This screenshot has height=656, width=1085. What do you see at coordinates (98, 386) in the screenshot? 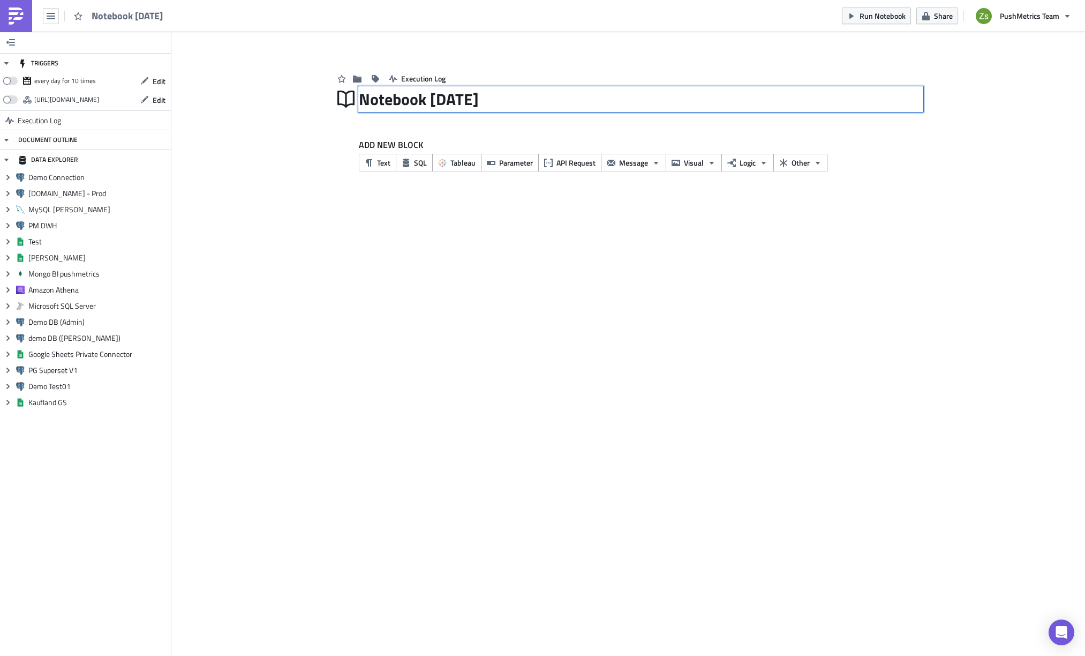
I see `span: Demo Test01` at bounding box center [98, 386].